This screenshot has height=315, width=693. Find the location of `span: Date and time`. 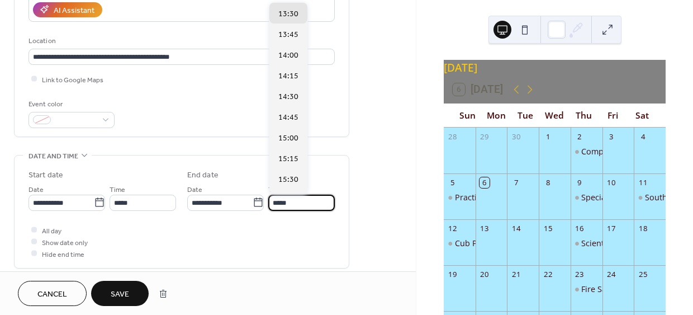

span: Date and time is located at coordinates (53, 156).